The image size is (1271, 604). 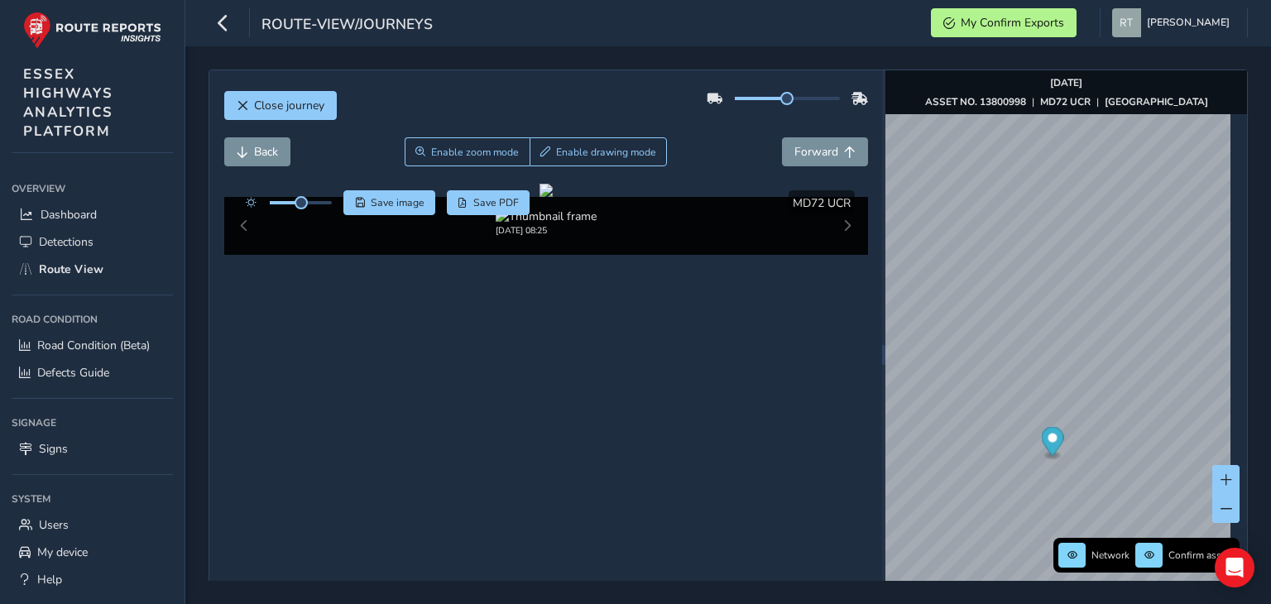 I want to click on a: Signs, so click(x=92, y=449).